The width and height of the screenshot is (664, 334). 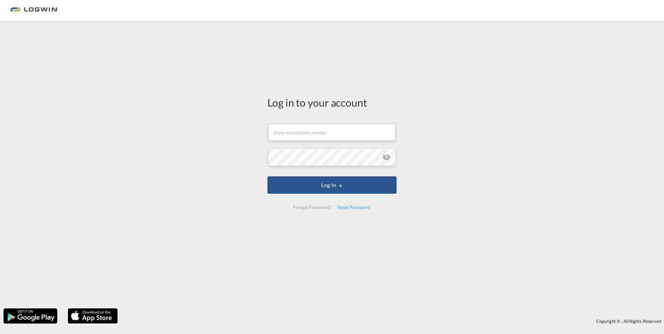 I want to click on md-icon: icon-eye-off, so click(x=386, y=157).